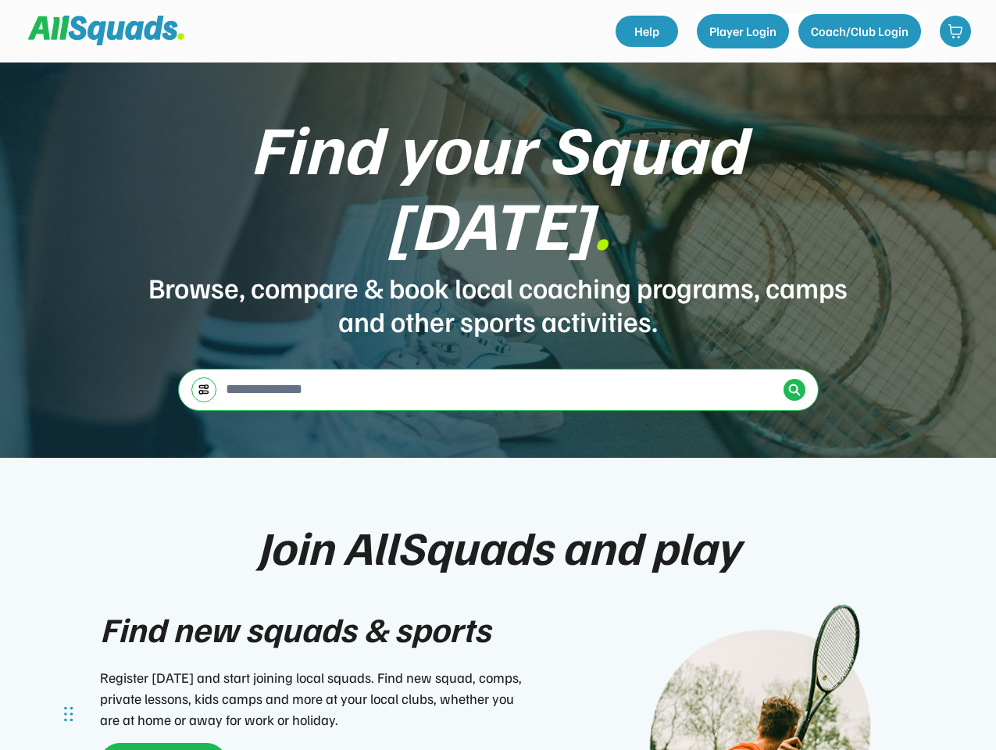 The height and width of the screenshot is (750, 996). I want to click on img: Icon%20%2838%29.svg, so click(795, 390).